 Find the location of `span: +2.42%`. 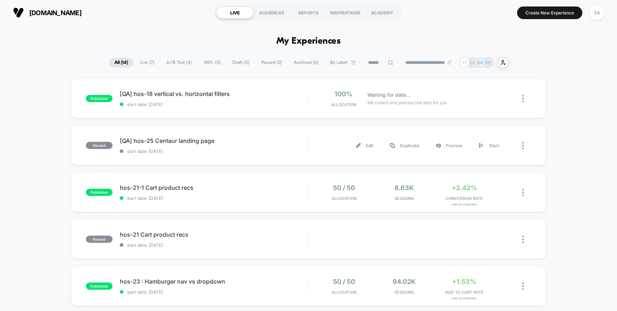

span: +2.42% is located at coordinates (465, 188).